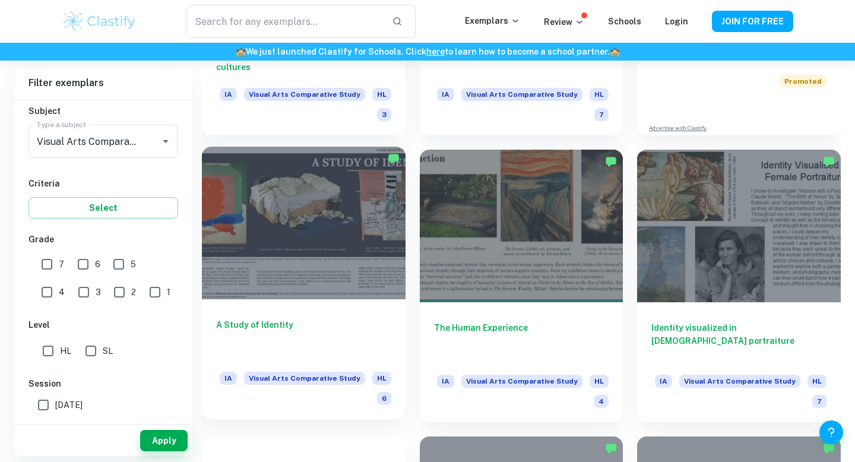 This screenshot has height=462, width=855. I want to click on a: The Human ExperienceIAVisual Arts Comparative StudyHL4, so click(521, 286).